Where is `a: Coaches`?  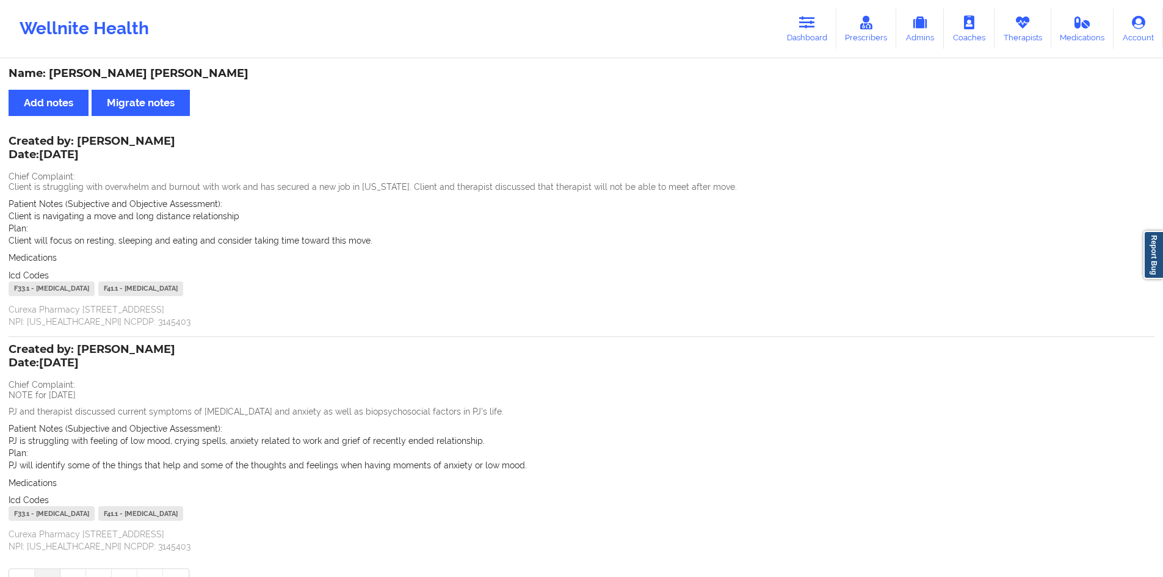
a: Coaches is located at coordinates (969, 29).